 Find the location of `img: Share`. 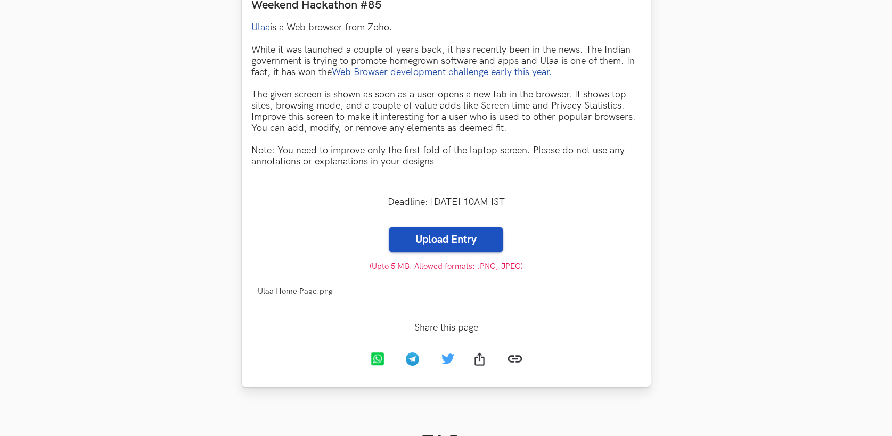

img: Share is located at coordinates (479, 359).